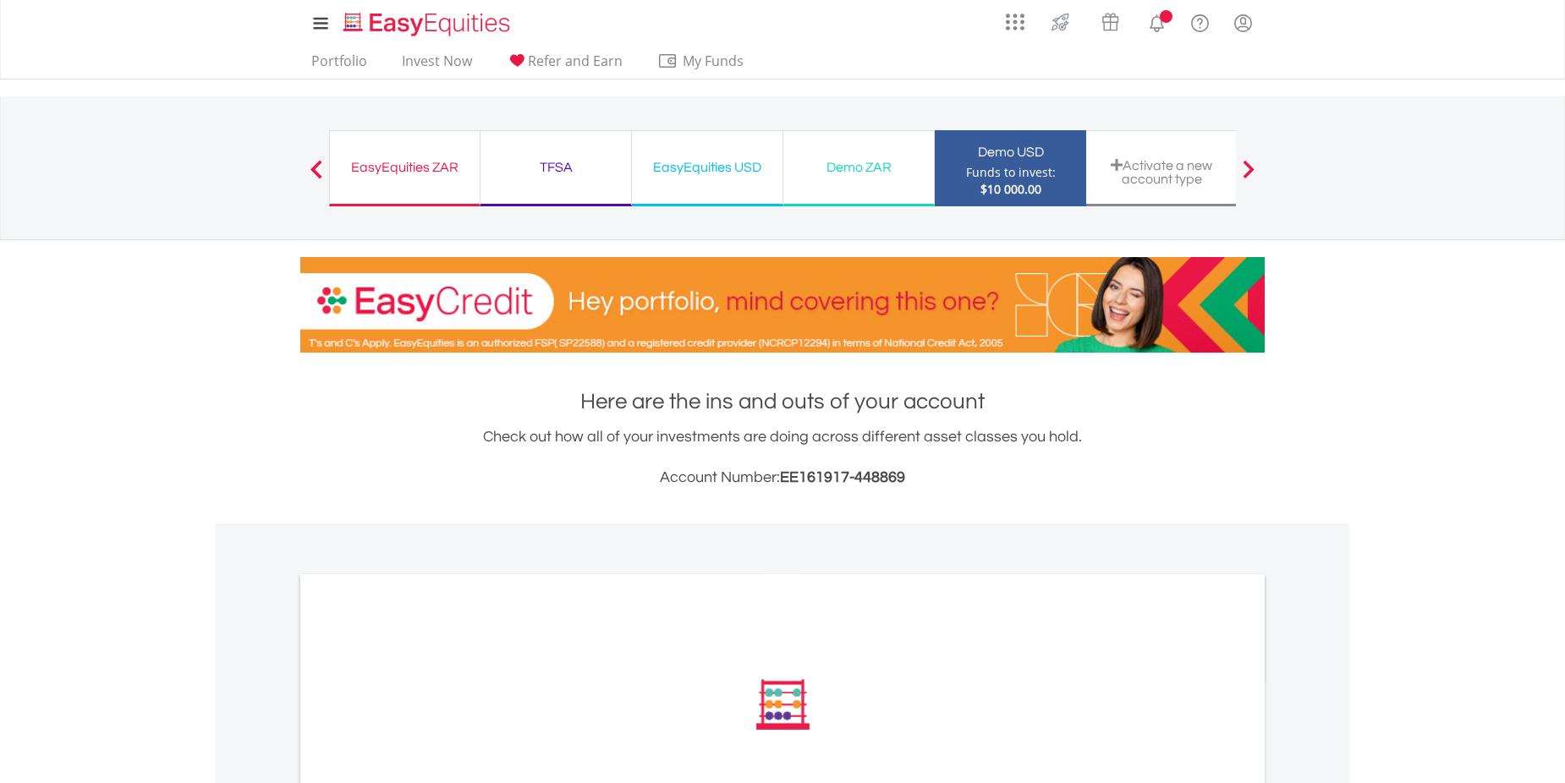 Image resolution: width=1565 pixels, height=783 pixels. I want to click on div: Activate a new account type, so click(1162, 172).